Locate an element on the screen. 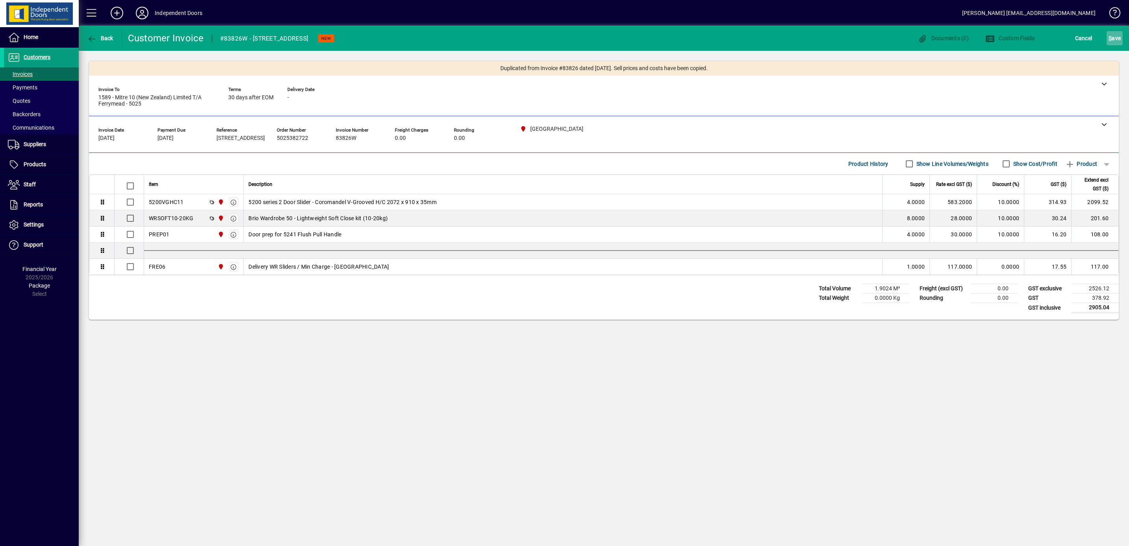 Image resolution: width=1129 pixels, height=546 pixels. span: 5025382722 is located at coordinates (293, 138).